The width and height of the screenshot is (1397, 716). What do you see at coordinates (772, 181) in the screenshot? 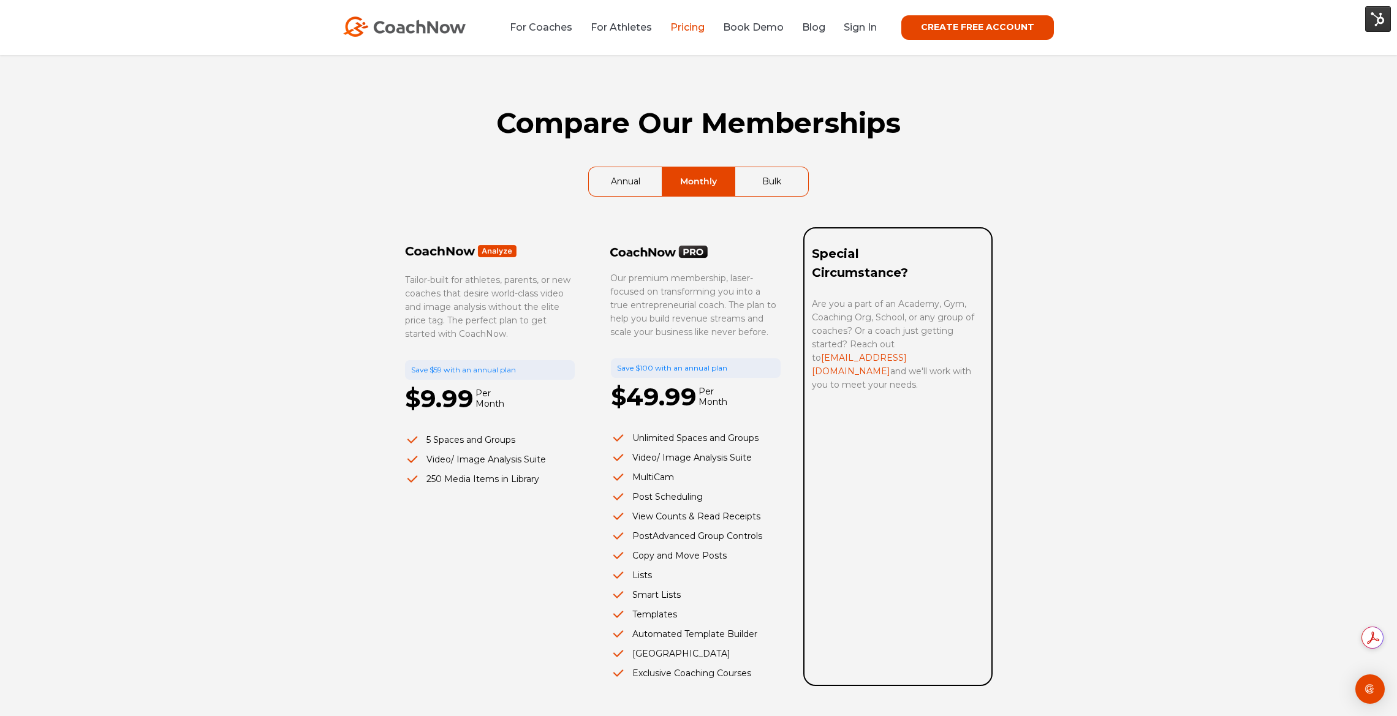
I see `a: Bulk` at bounding box center [772, 181].